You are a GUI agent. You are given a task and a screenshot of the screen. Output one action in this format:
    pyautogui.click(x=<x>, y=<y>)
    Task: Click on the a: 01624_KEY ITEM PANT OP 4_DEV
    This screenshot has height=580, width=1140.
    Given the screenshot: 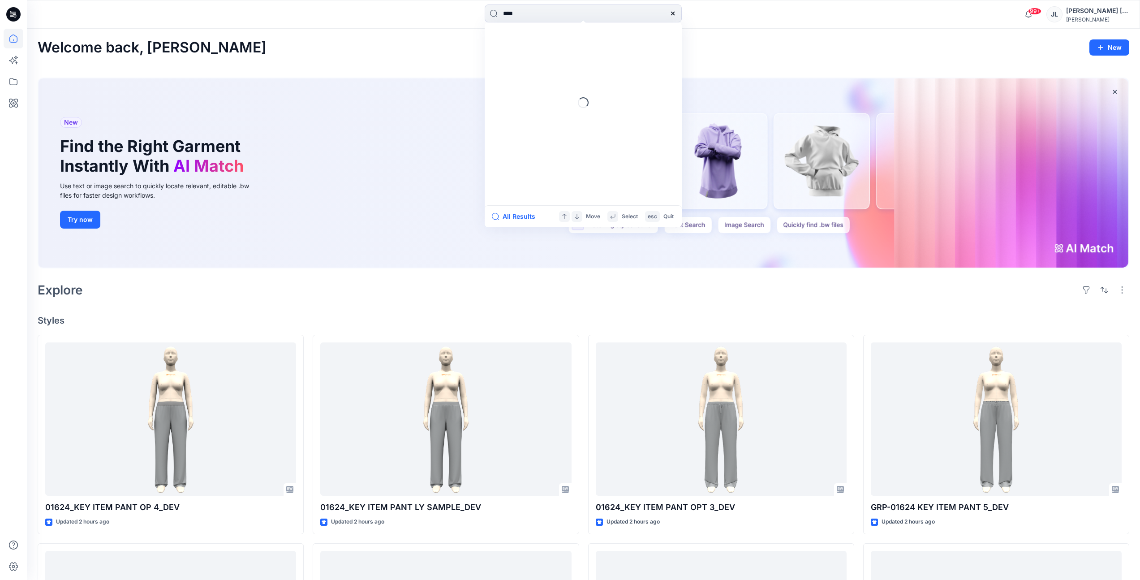 What is the action you would take?
    pyautogui.click(x=171, y=419)
    